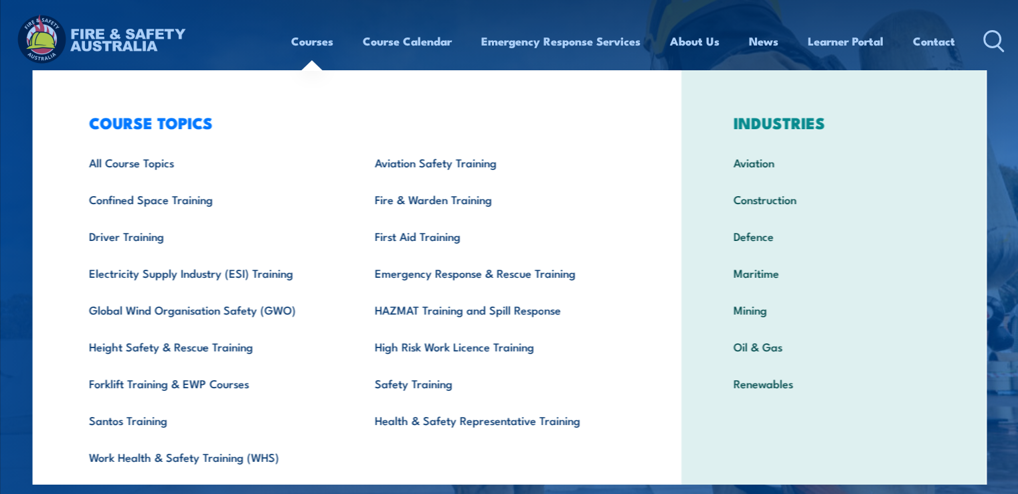 This screenshot has height=494, width=1018. I want to click on a: Defence, so click(833, 236).